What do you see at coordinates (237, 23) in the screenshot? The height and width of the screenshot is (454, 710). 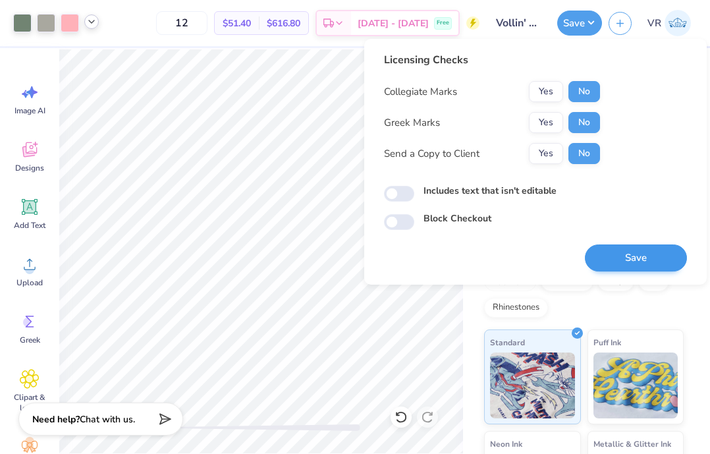 I see `span: $51.40` at bounding box center [237, 23].